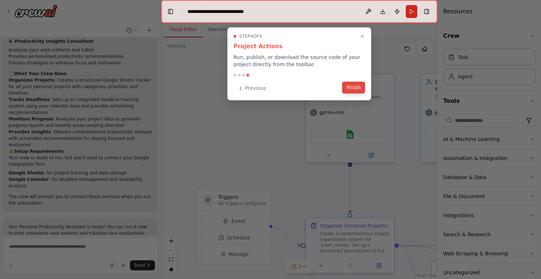  I want to click on span: Step 4 of 4, so click(251, 36).